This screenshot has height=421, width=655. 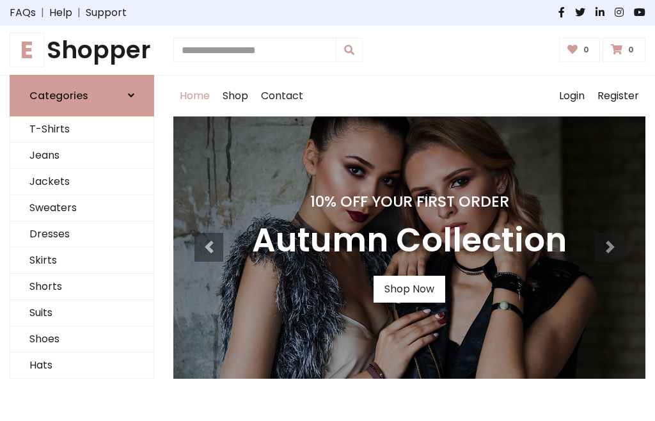 What do you see at coordinates (409, 289) in the screenshot?
I see `a: Shop Now` at bounding box center [409, 289].